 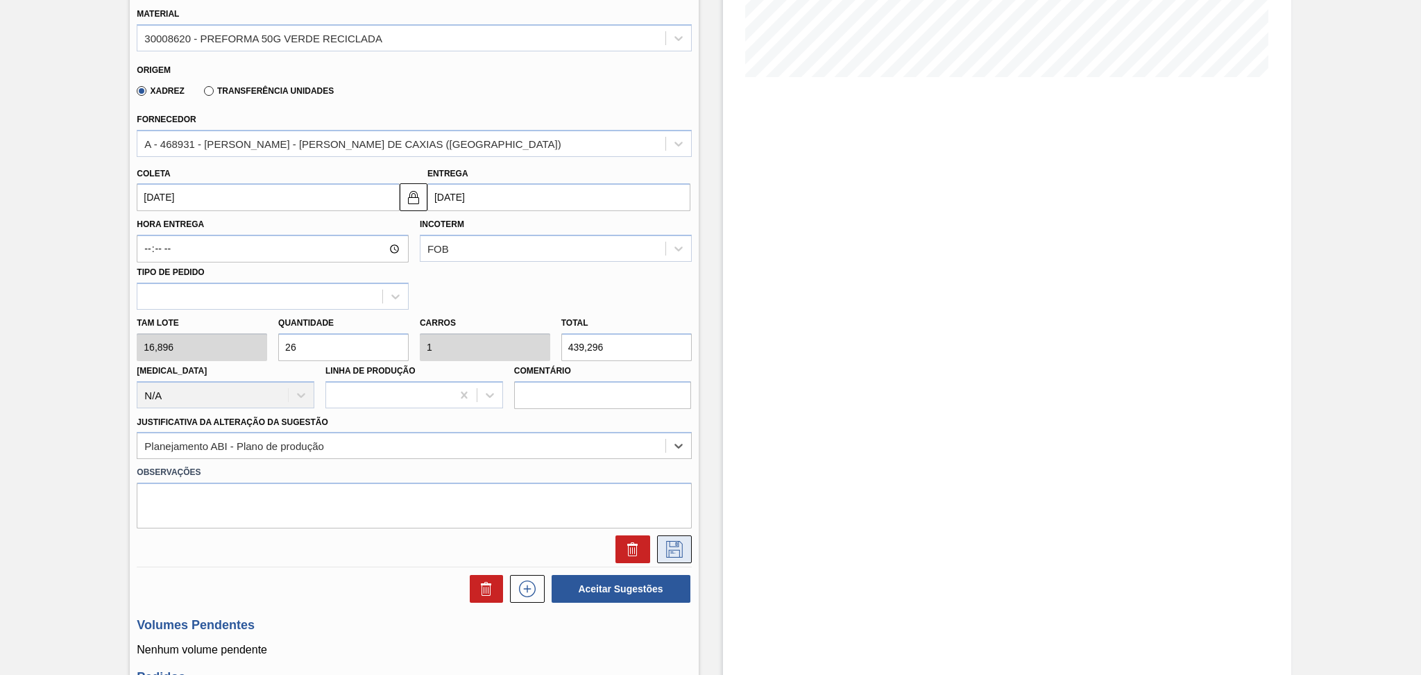 I want to click on div: Excluir Sugestões, so click(x=483, y=589).